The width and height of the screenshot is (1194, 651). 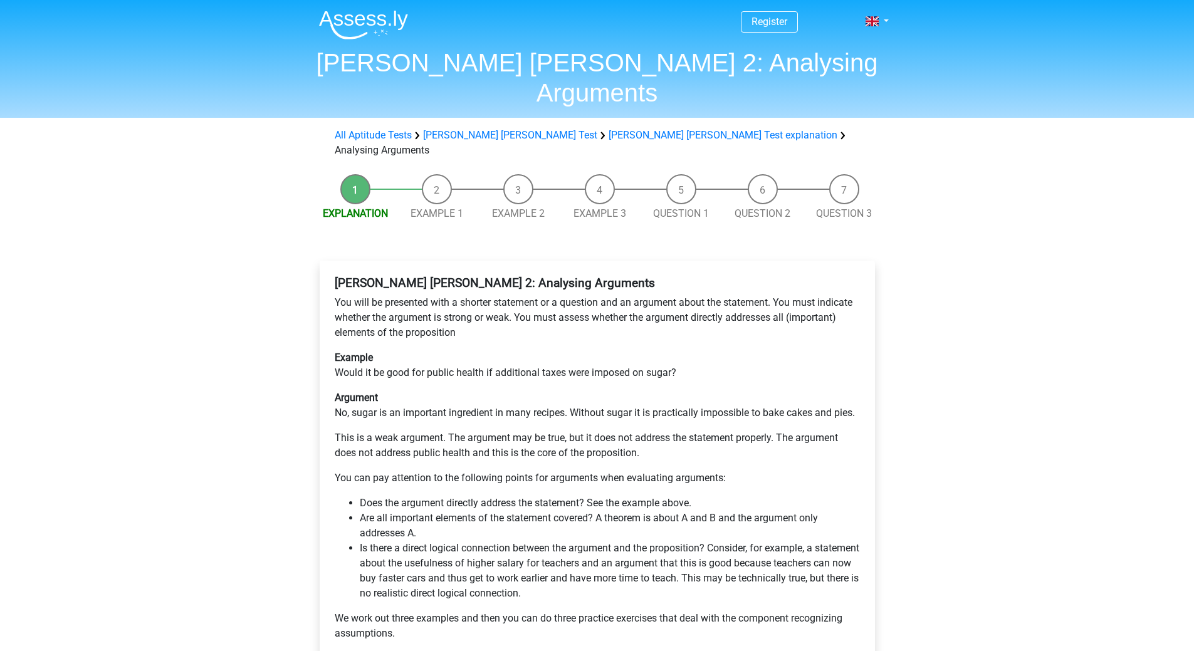 What do you see at coordinates (610, 571) in the screenshot?
I see `li: Is there a direct logical connection between the argument and the proposition? Consider, for exam...` at bounding box center [610, 571].